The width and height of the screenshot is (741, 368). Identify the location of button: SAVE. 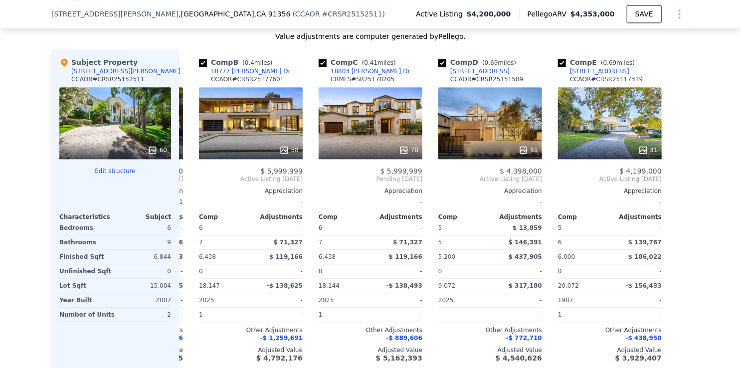
(644, 14).